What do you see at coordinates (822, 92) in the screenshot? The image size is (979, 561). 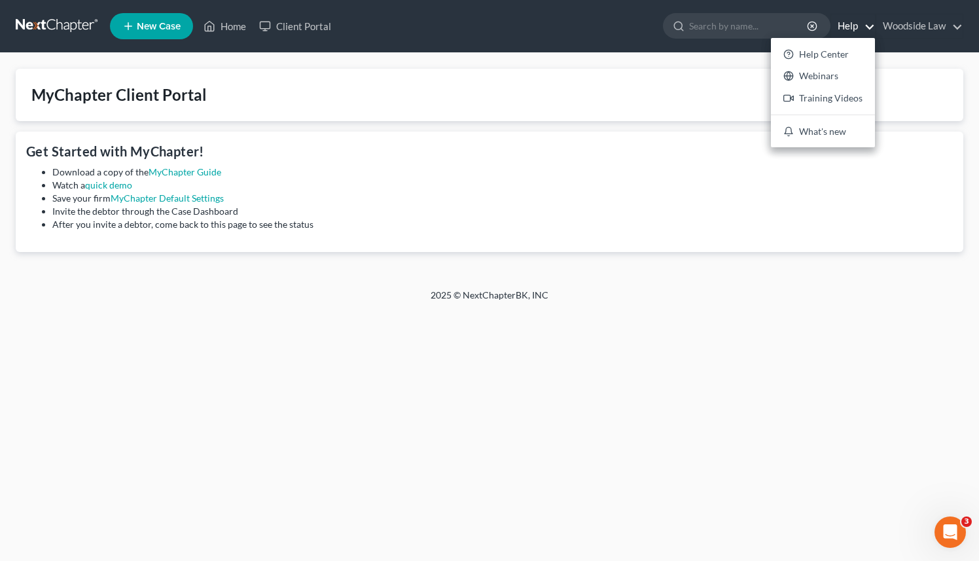 I see `div: Help` at bounding box center [822, 92].